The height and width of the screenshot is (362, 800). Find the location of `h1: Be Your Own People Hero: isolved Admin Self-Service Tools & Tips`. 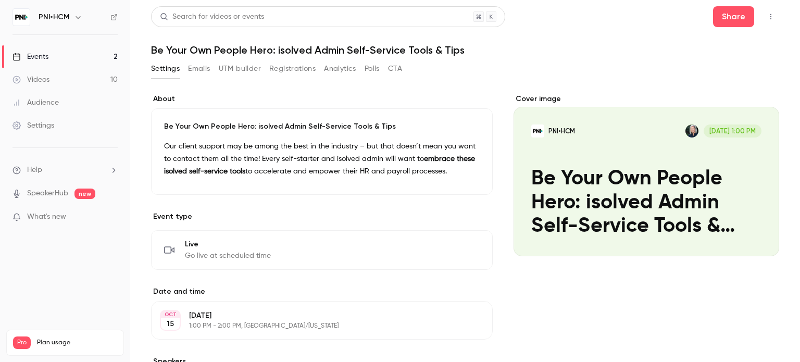

h1: Be Your Own People Hero: isolved Admin Self-Service Tools & Tips is located at coordinates (465, 50).